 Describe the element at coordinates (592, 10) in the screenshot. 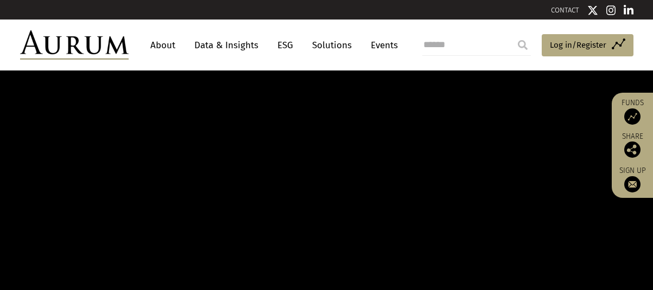

I see `img: Twitter icon` at that location.